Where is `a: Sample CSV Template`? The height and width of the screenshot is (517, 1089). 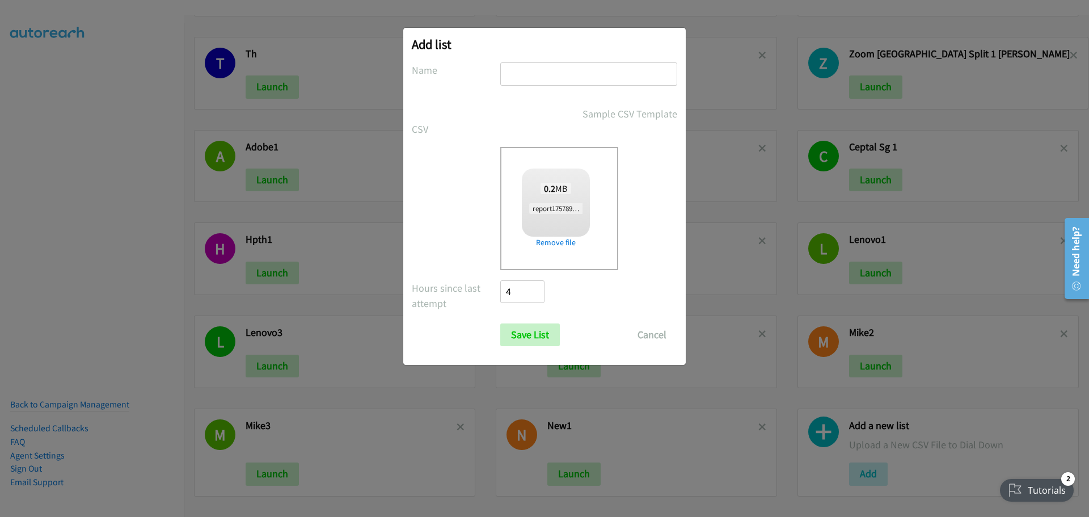 a: Sample CSV Template is located at coordinates (630, 113).